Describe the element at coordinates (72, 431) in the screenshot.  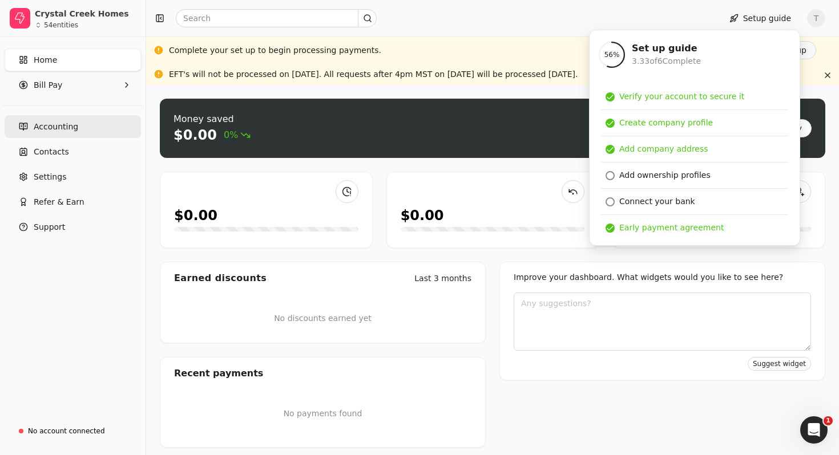
I see `a: No account connected` at that location.